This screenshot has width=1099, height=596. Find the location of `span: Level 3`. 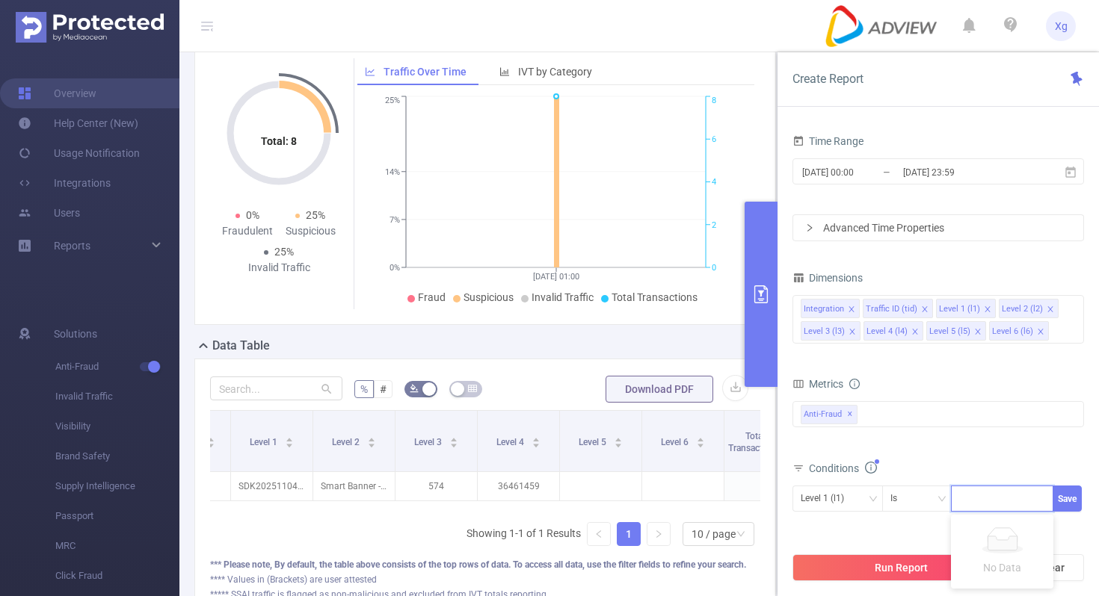

span: Level 3 is located at coordinates (429, 442).